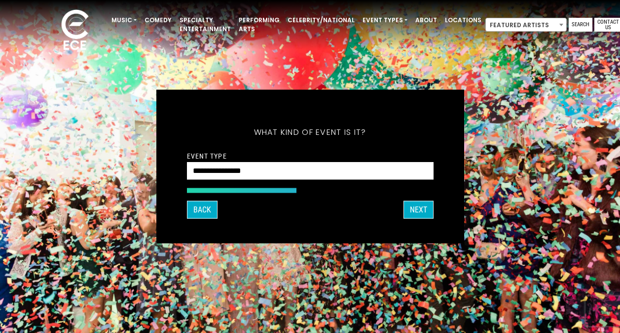 Image resolution: width=620 pixels, height=333 pixels. I want to click on label: Event Type, so click(207, 156).